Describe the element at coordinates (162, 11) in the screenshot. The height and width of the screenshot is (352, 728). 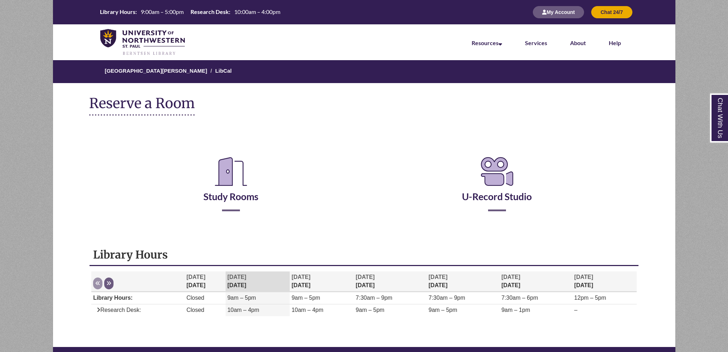
I see `span: 9:00am – 5:00pm` at that location.